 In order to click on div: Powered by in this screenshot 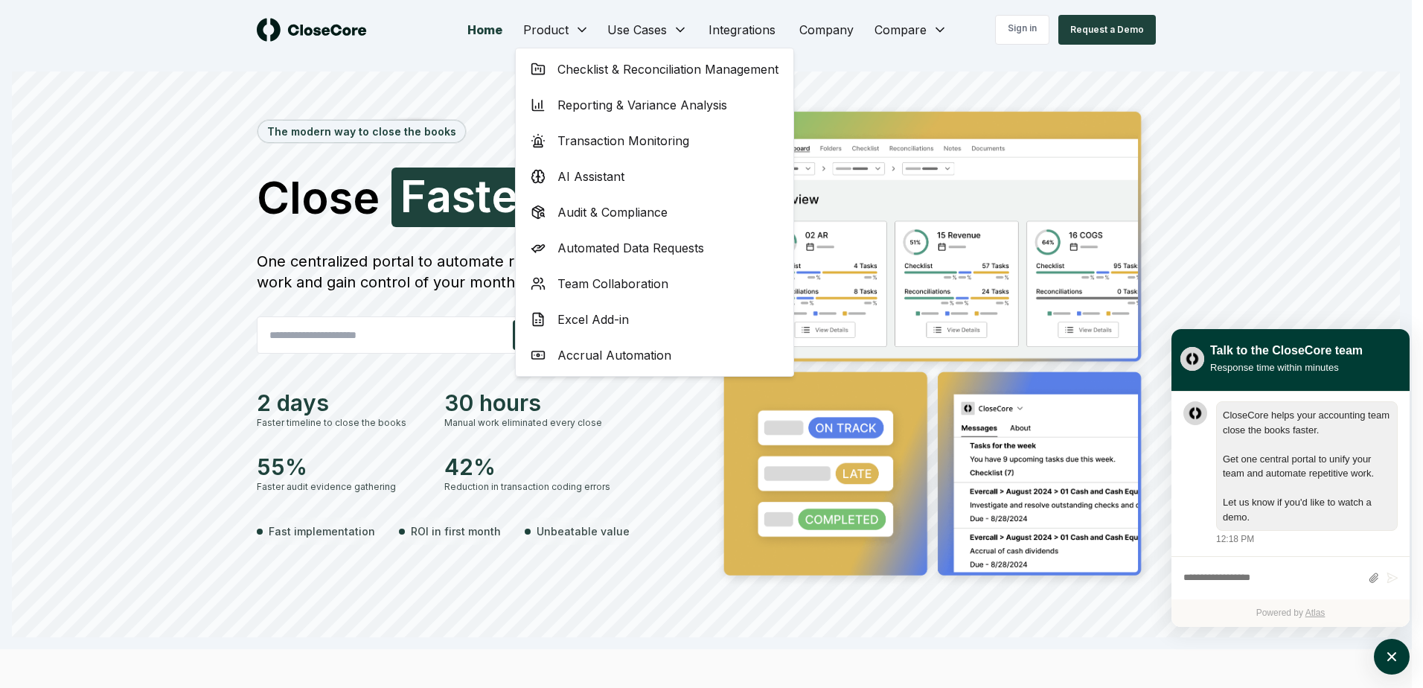, I will do `click(1291, 613)`.